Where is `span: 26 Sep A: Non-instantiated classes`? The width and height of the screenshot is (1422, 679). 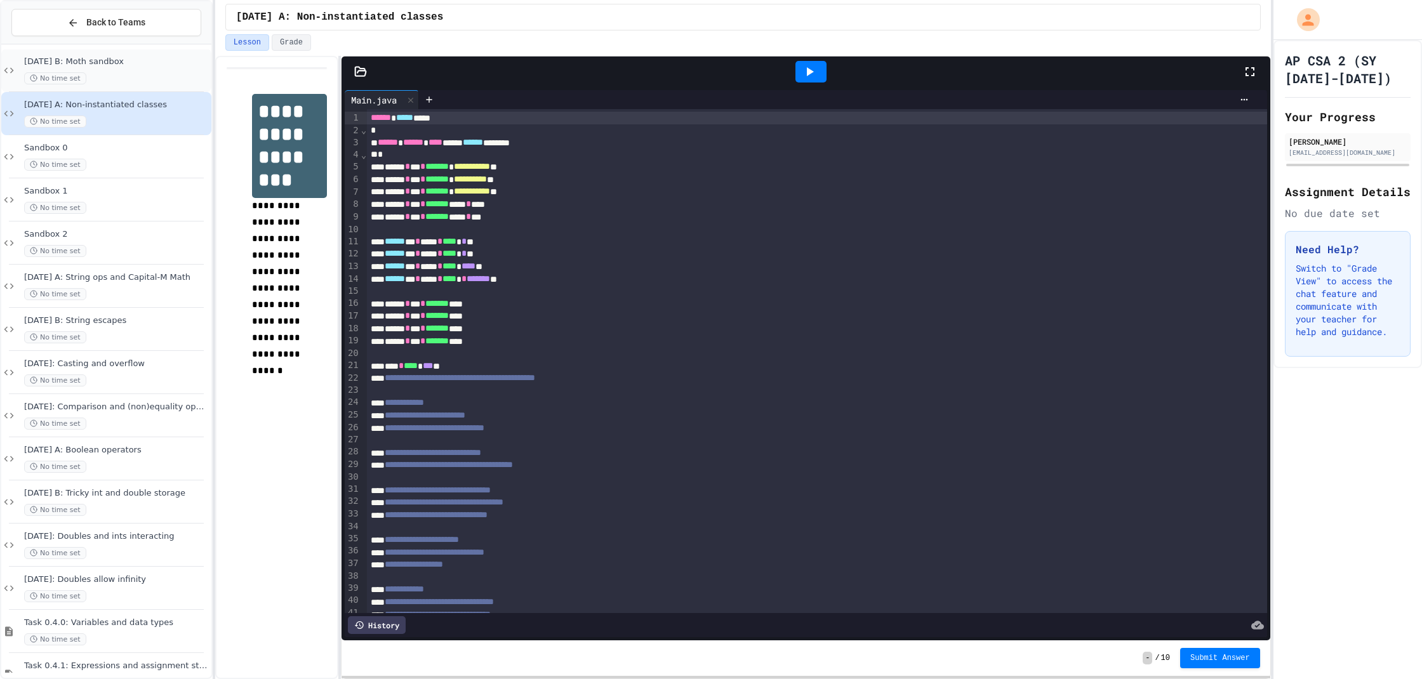 span: 26 Sep A: Non-instantiated classes is located at coordinates (340, 17).